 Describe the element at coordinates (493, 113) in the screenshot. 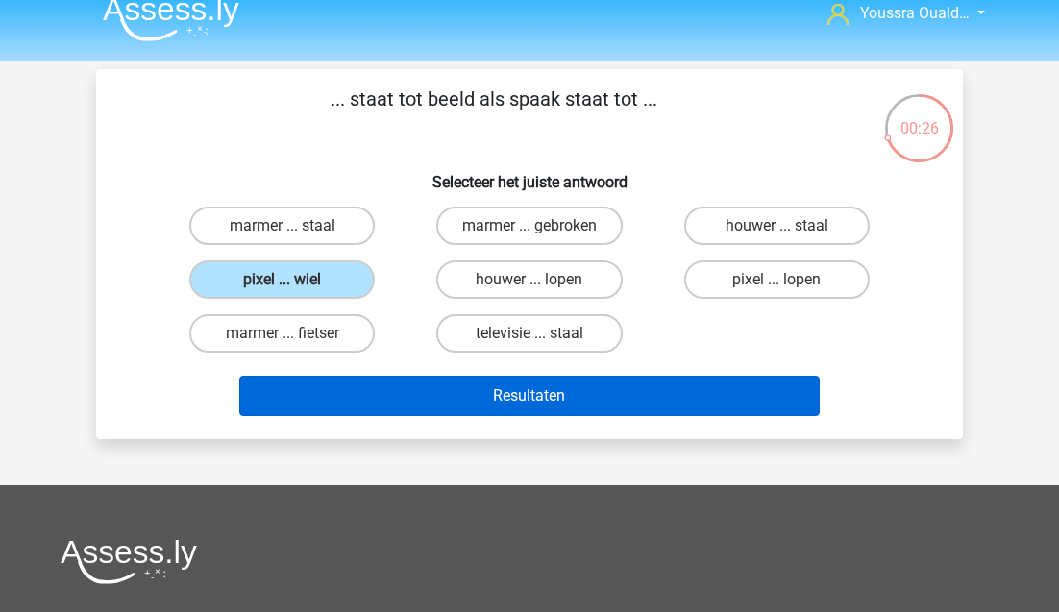

I see `p: ... staat tot beeld als spaak staat tot ...` at that location.